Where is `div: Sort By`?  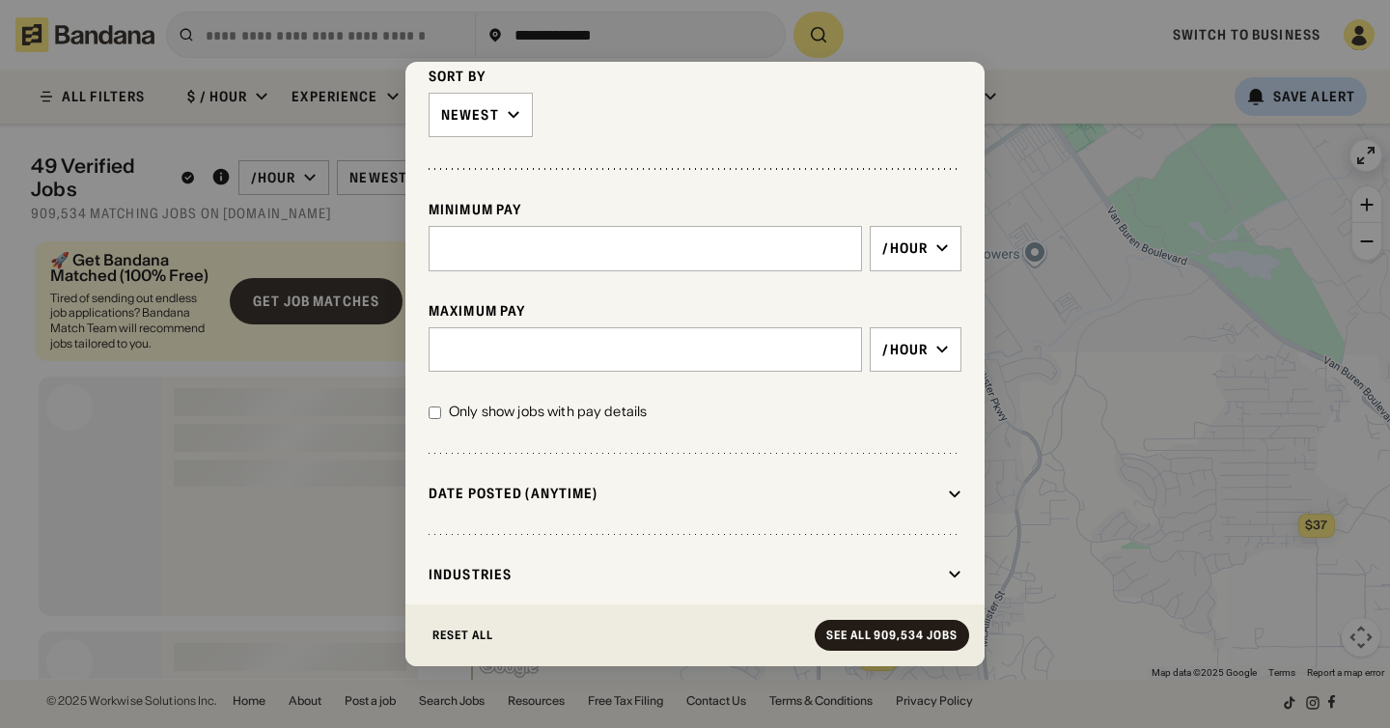 div: Sort By is located at coordinates (695, 76).